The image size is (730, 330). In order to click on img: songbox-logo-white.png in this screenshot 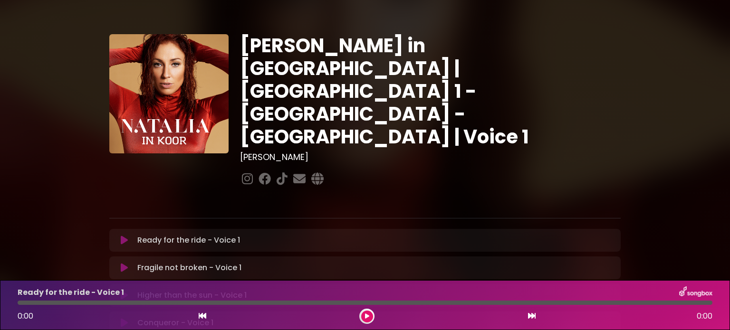, I will do `click(695, 293)`.